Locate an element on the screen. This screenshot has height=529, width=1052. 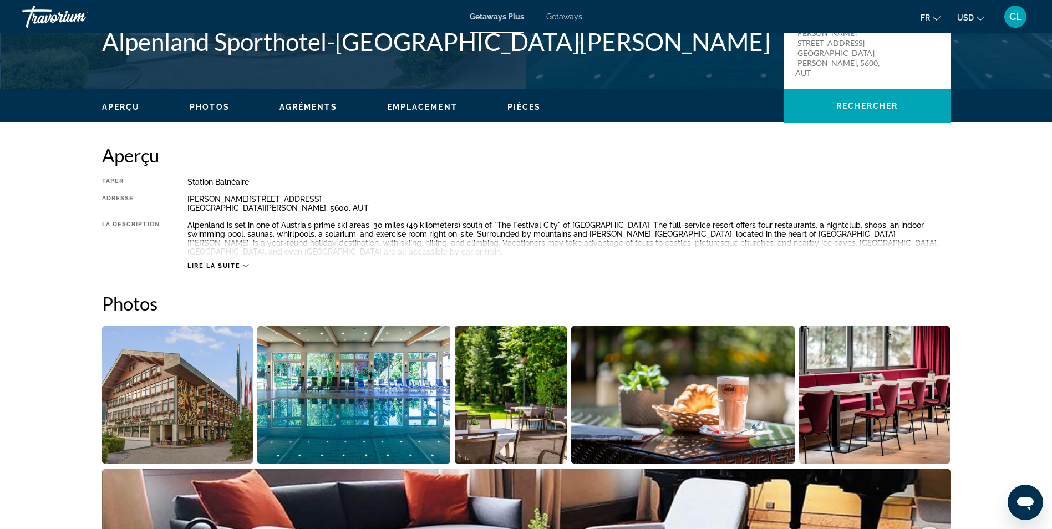
a: Getaways Plus is located at coordinates (497, 17).